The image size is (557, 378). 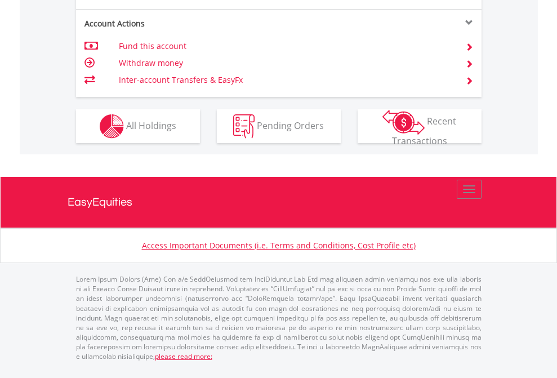 I want to click on button: All Holdings, so click(x=138, y=126).